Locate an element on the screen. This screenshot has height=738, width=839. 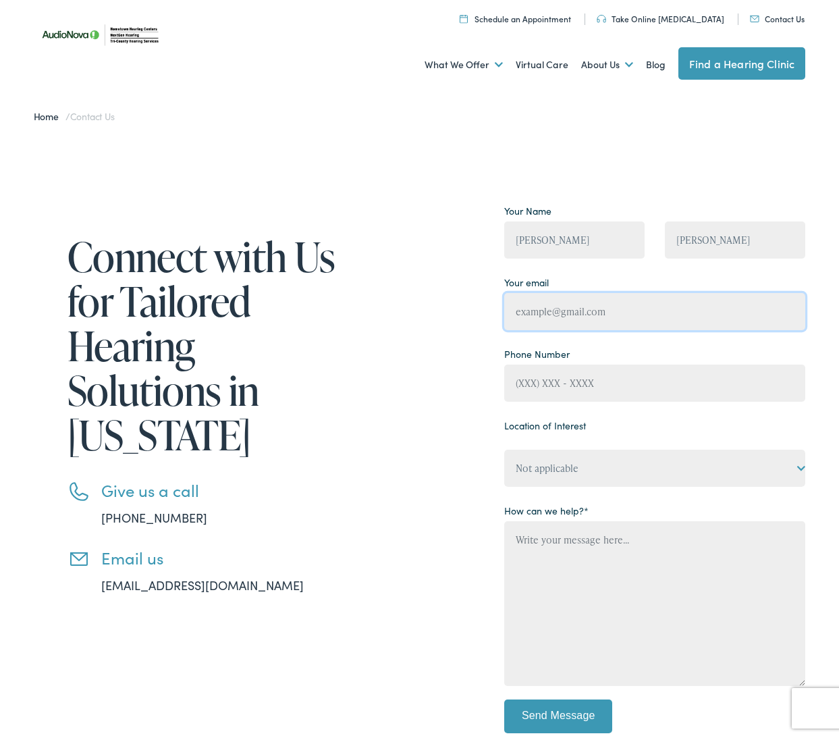
h3: Email us is located at coordinates (223, 558).